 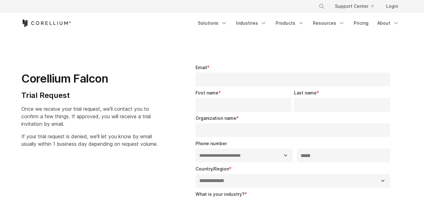 What do you see at coordinates (212, 23) in the screenshot?
I see `a: Solutions` at bounding box center [212, 23].